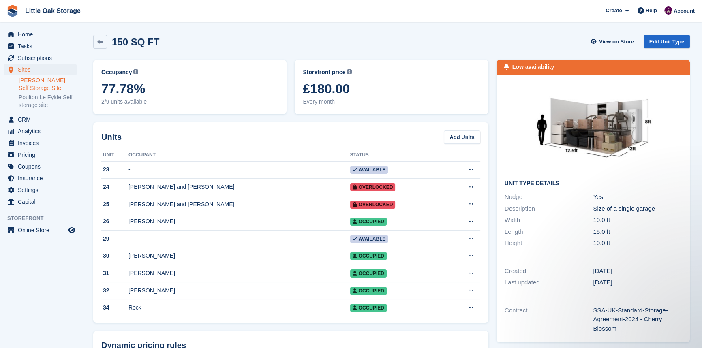 This screenshot has width=702, height=348. I want to click on div: Rock, so click(239, 308).